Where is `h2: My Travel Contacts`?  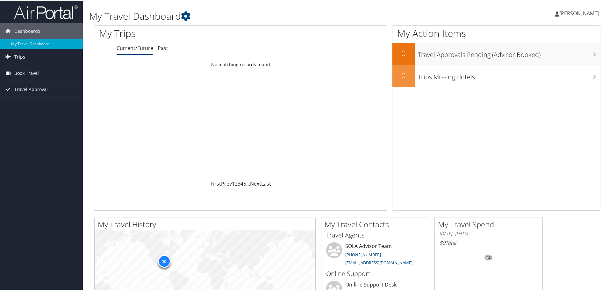
h2: My Travel Contacts is located at coordinates (377, 224).